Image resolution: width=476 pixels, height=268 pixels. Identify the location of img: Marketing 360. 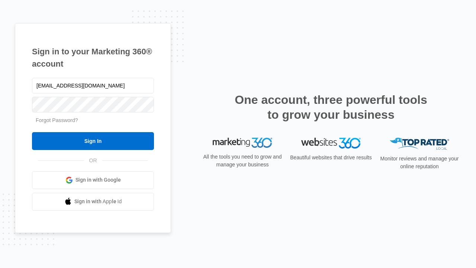
(243, 143).